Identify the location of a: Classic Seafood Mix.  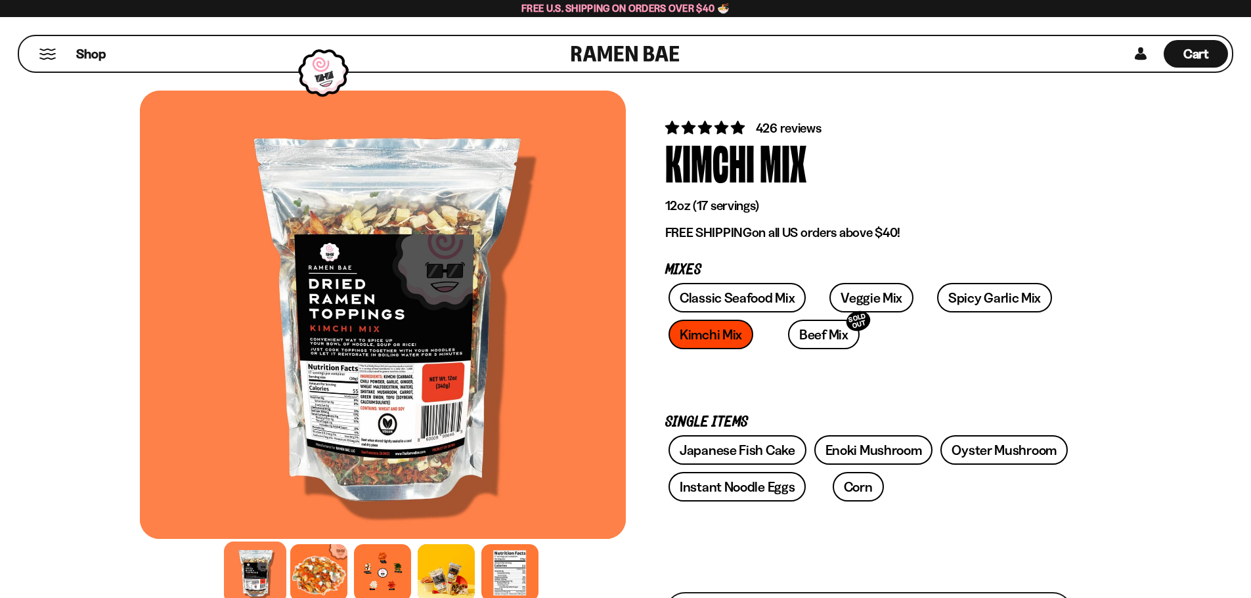
(737, 297).